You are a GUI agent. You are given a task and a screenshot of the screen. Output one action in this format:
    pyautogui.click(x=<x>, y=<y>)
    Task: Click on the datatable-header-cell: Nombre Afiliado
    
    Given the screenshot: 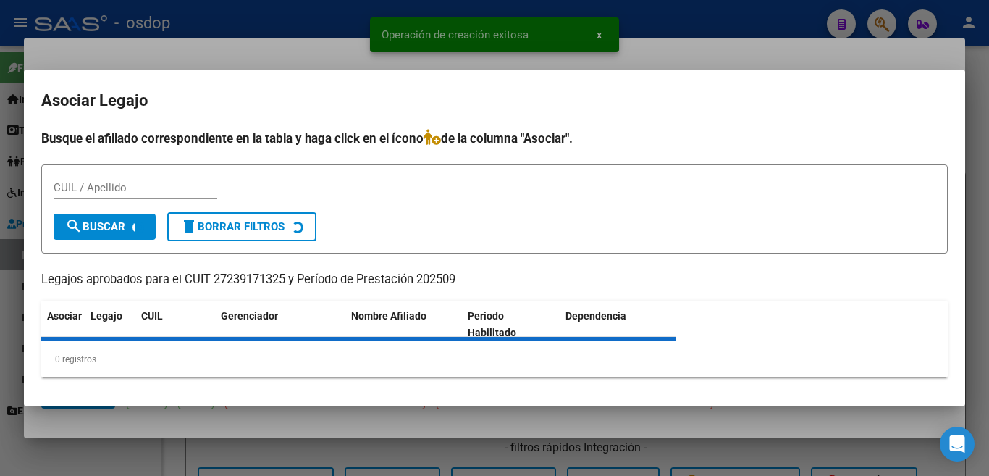 What is the action you would take?
    pyautogui.click(x=403, y=324)
    